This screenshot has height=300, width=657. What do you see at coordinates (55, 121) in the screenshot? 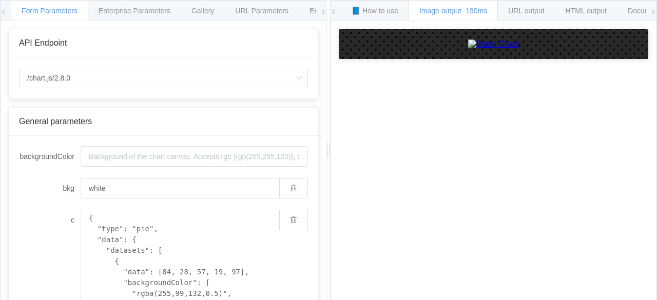
I see `span: General parameters` at bounding box center [55, 121].